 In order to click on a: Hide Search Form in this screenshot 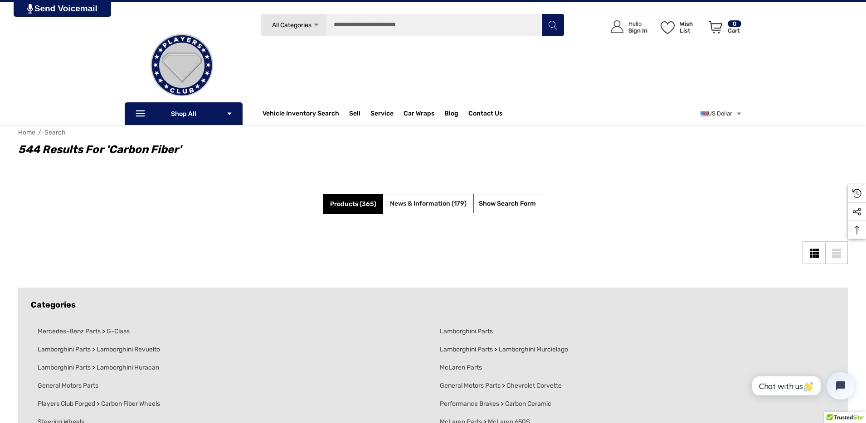, I will do `click(507, 204)`.